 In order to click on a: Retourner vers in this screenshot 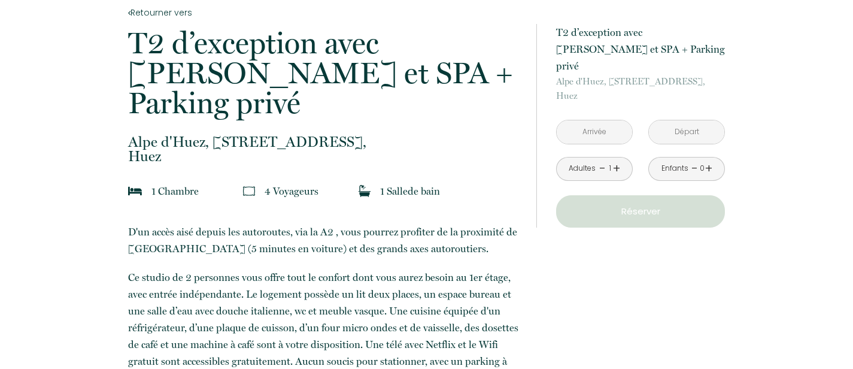, I will do `click(325, 13)`.